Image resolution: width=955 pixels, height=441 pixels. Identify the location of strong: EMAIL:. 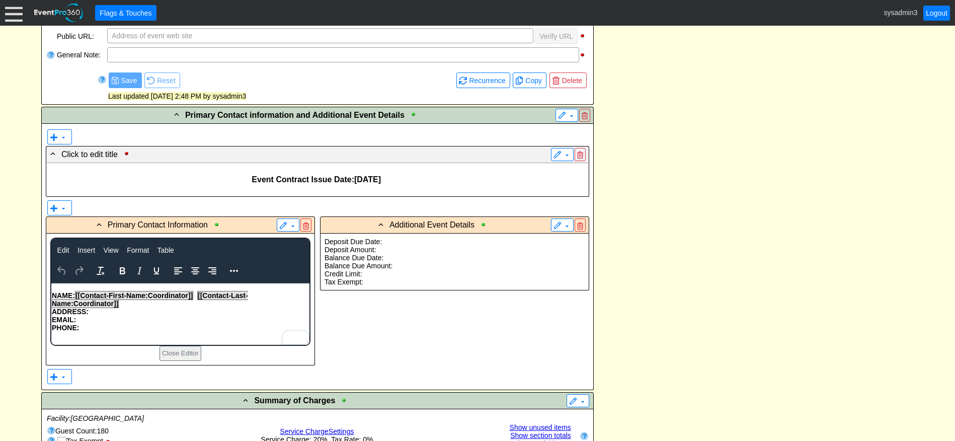
(13, 36).